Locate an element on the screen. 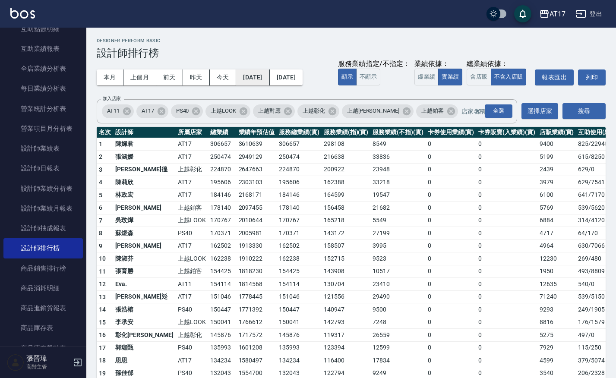 Image resolution: width=616 pixels, height=378 pixels. td: 林政宏 is located at coordinates (144, 195).